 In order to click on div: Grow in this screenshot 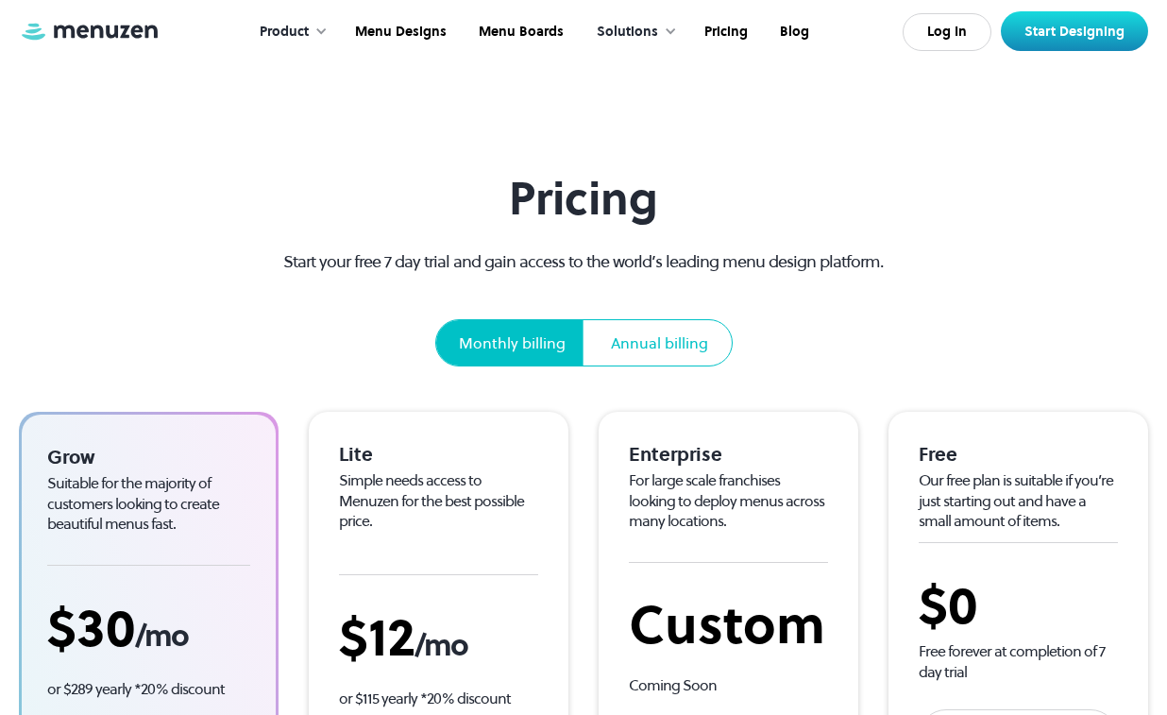, I will do `click(148, 457)`.